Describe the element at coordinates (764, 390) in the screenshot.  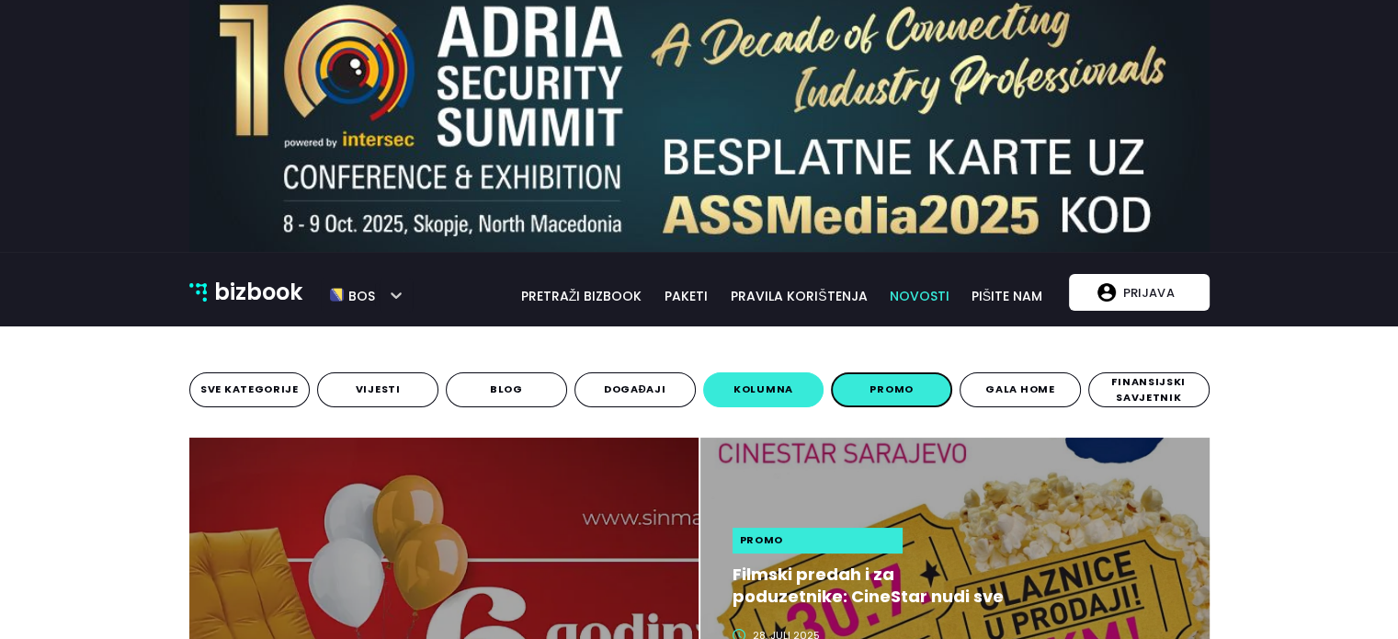
I see `button: kolumna` at that location.